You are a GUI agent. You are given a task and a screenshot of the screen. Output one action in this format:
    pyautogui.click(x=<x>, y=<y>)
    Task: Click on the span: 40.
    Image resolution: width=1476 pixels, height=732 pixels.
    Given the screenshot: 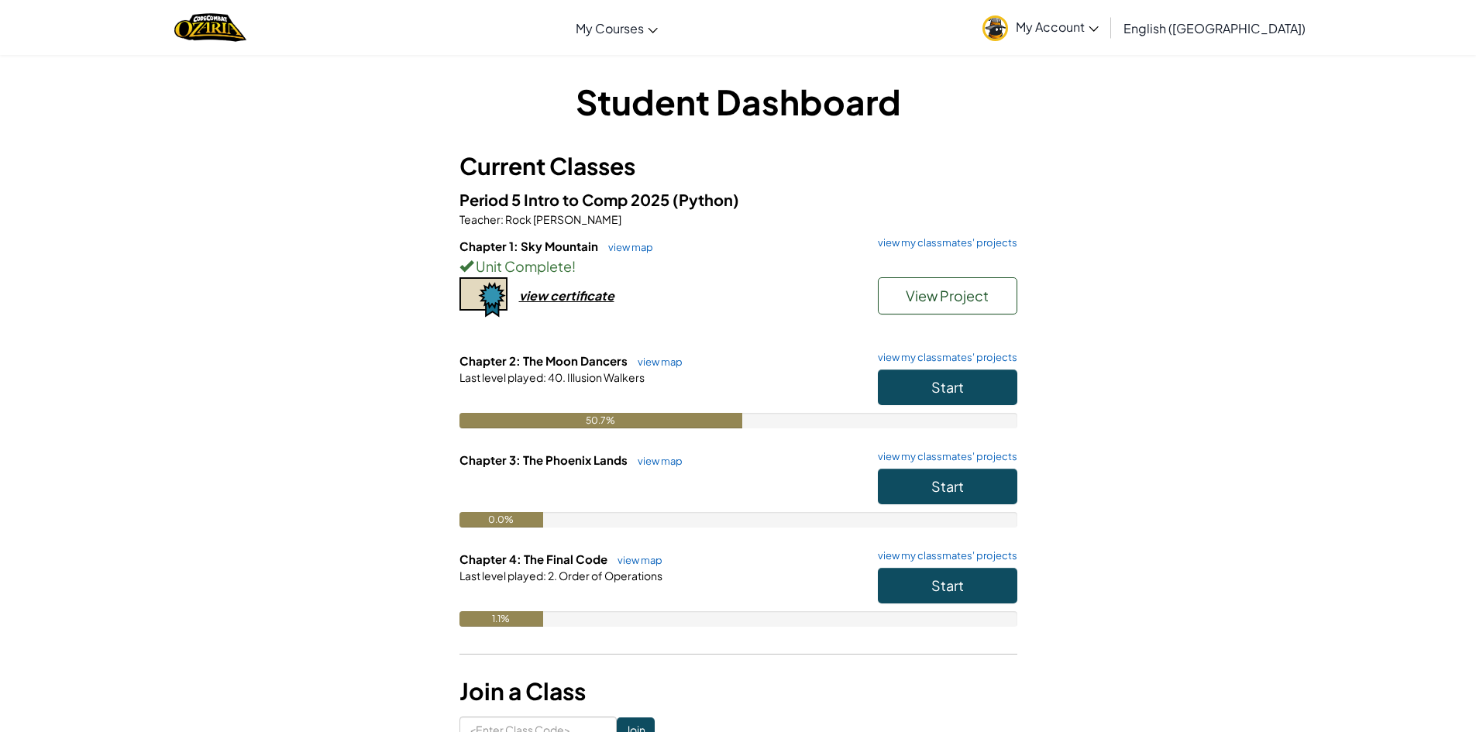 What is the action you would take?
    pyautogui.click(x=555, y=377)
    